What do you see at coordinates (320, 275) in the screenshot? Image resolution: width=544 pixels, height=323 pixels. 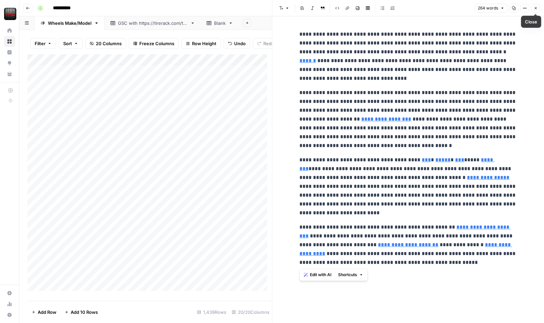 I see `span: Edit with AI` at bounding box center [320, 275].